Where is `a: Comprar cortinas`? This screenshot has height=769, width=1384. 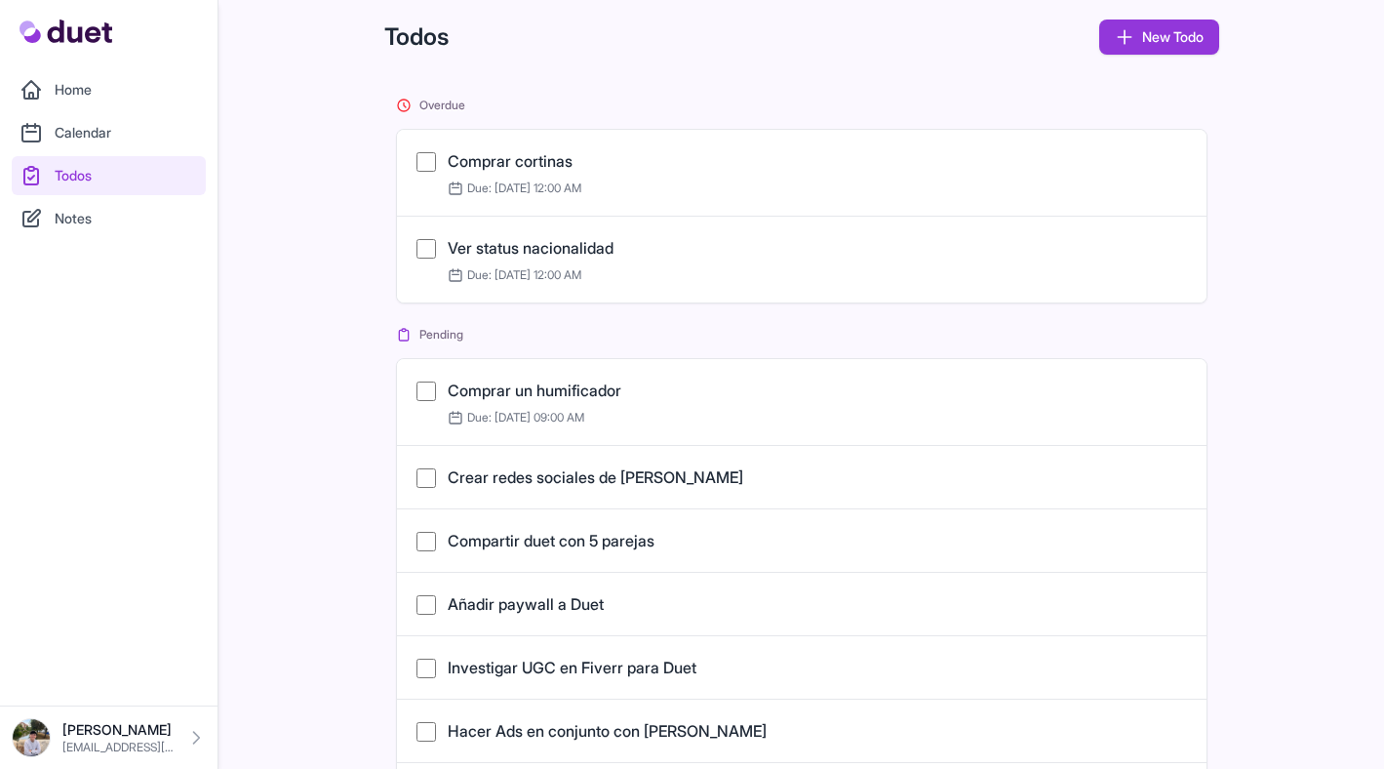 a: Comprar cortinas is located at coordinates (510, 161).